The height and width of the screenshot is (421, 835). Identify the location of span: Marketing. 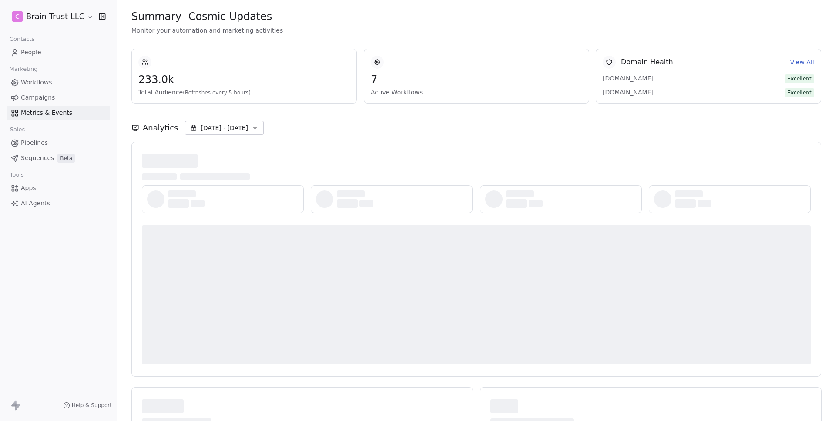
(23, 69).